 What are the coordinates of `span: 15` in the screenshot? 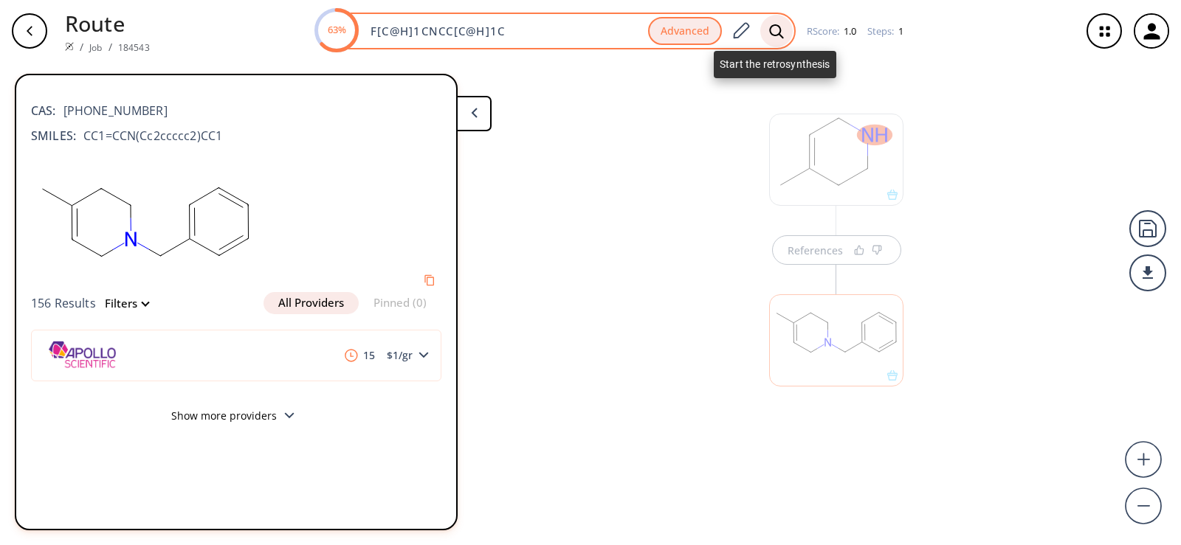 It's located at (359, 356).